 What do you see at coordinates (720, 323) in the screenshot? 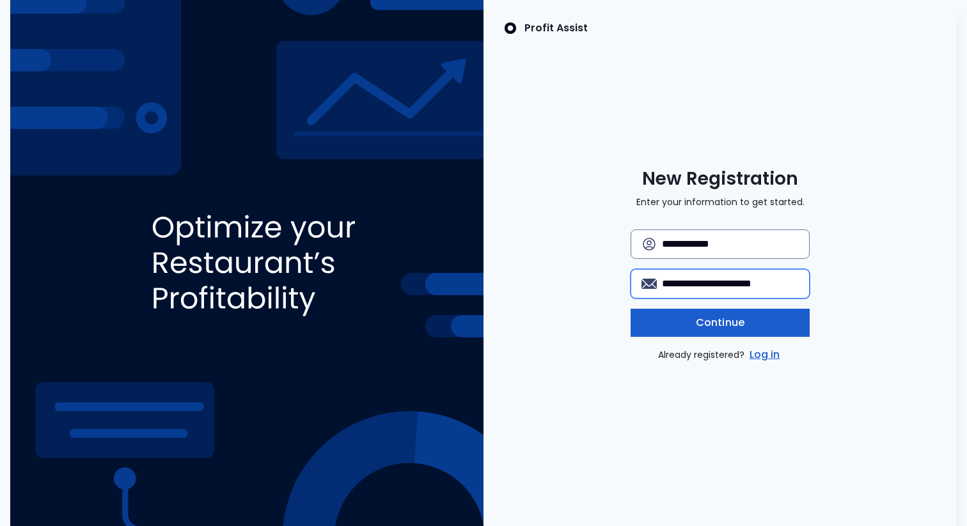
I see `span: Continue` at bounding box center [720, 323].